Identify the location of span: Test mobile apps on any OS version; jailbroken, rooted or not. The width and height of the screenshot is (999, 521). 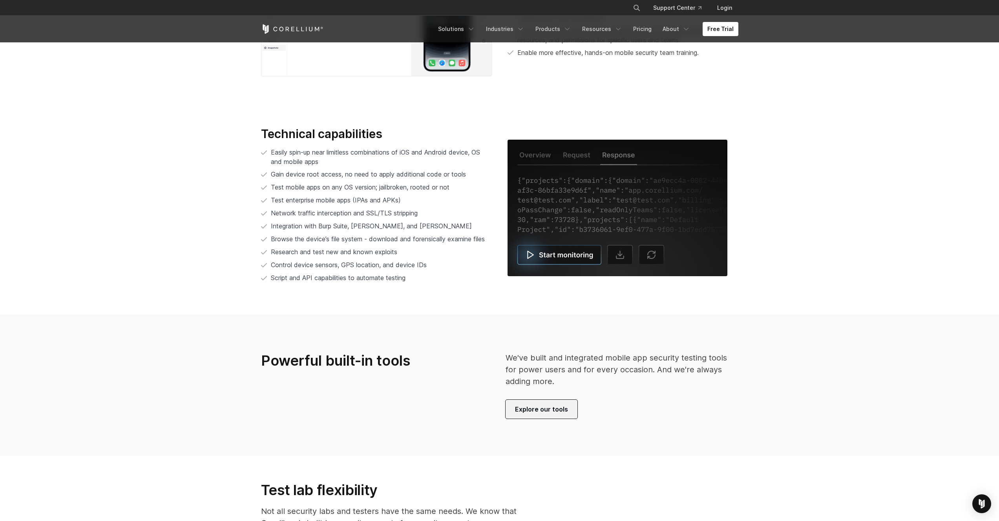
(360, 187).